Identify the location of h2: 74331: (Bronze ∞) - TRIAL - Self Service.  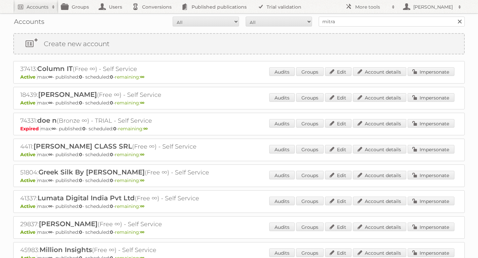
(136, 121).